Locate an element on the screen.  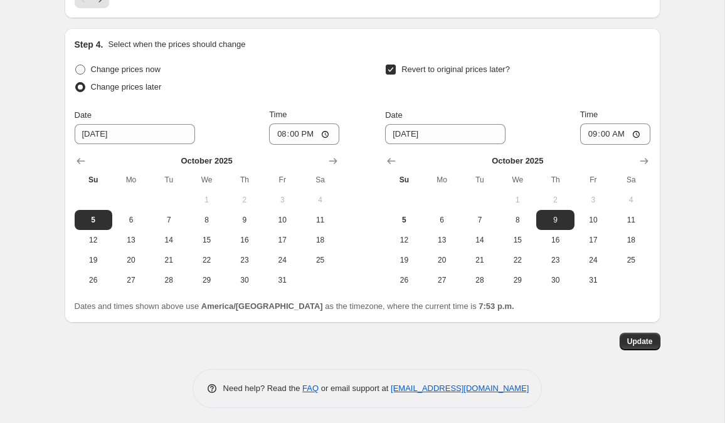
span: 24 is located at coordinates (593, 260).